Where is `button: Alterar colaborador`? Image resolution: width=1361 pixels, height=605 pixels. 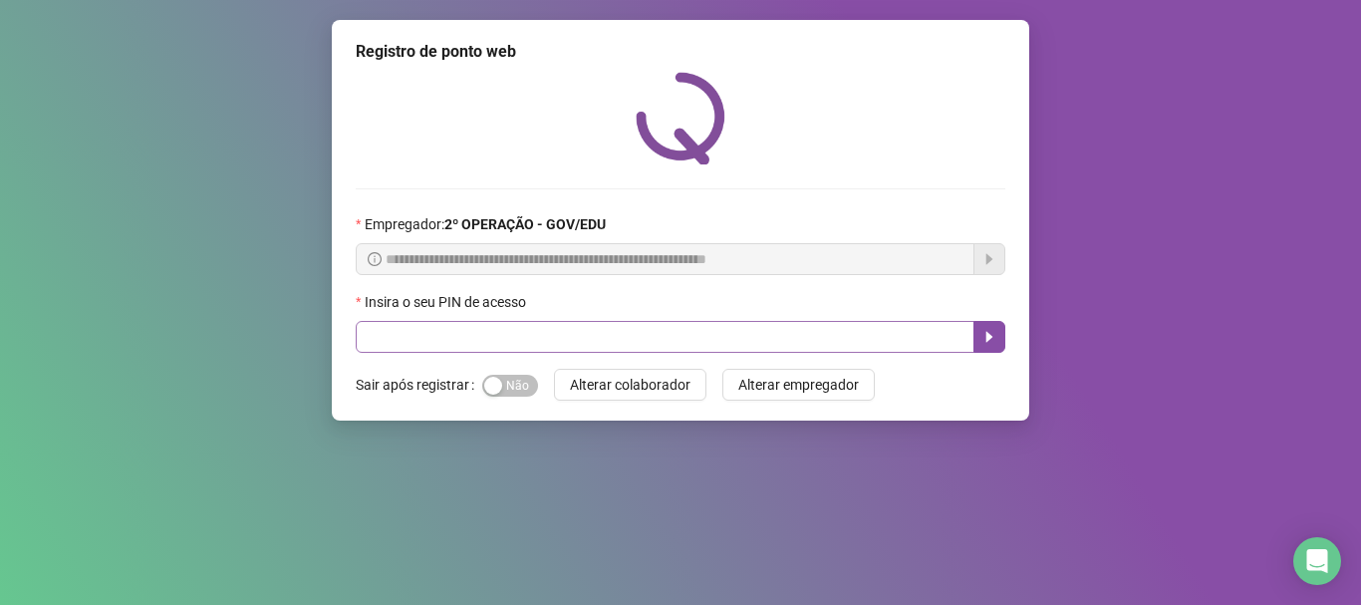
button: Alterar colaborador is located at coordinates (630, 385).